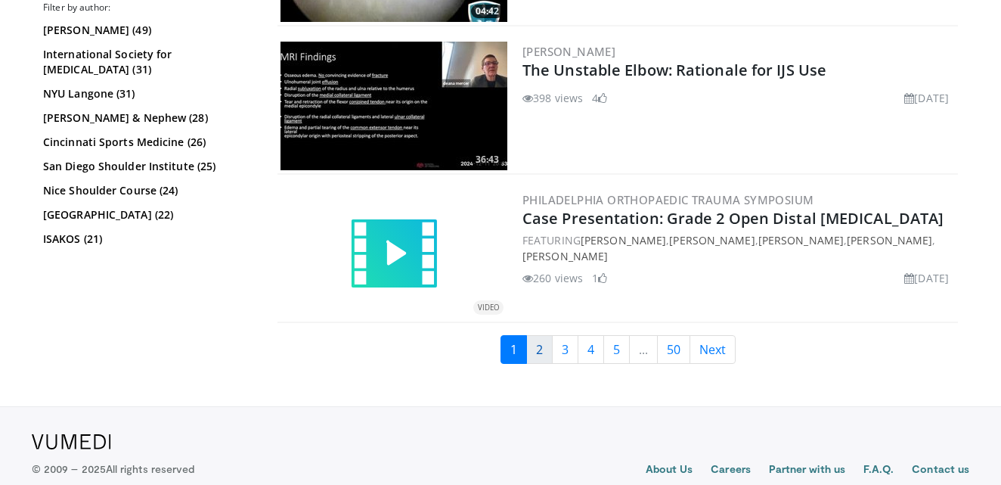  What do you see at coordinates (565, 349) in the screenshot?
I see `a: 3` at bounding box center [565, 349].